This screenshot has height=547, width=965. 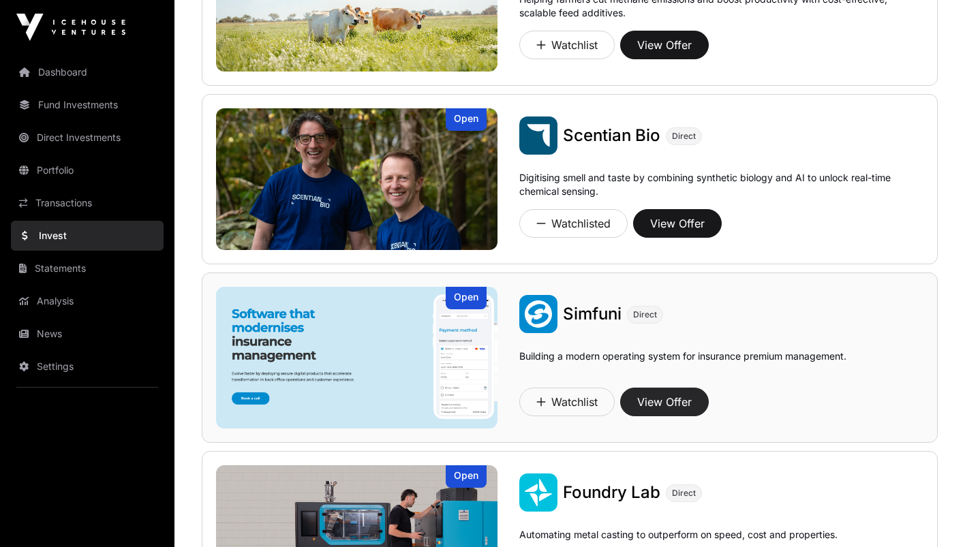 I want to click on a: Analysis, so click(x=87, y=301).